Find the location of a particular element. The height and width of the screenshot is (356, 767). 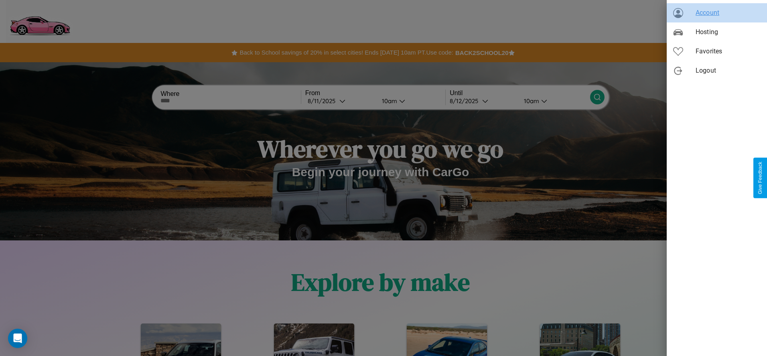

div: Hosting is located at coordinates (717, 32).